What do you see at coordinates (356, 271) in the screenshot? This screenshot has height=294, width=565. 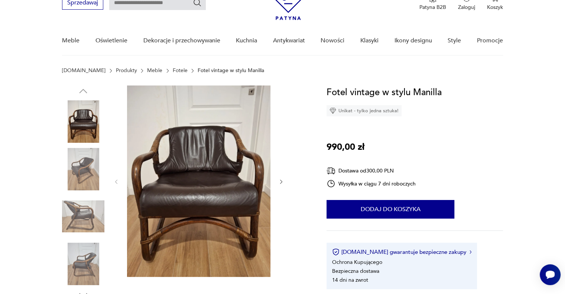 I see `li: Bezpieczna dostawa` at bounding box center [356, 271].